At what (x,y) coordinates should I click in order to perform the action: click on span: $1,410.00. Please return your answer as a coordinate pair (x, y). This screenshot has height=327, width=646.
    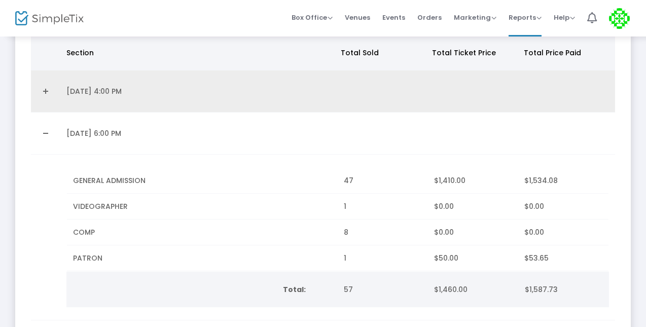
    Looking at the image, I should click on (450, 181).